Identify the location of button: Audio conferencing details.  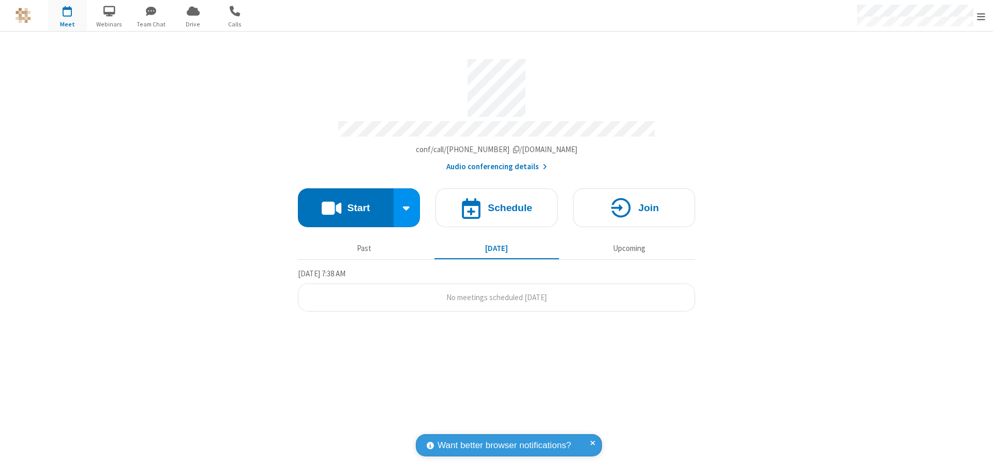
(497, 167).